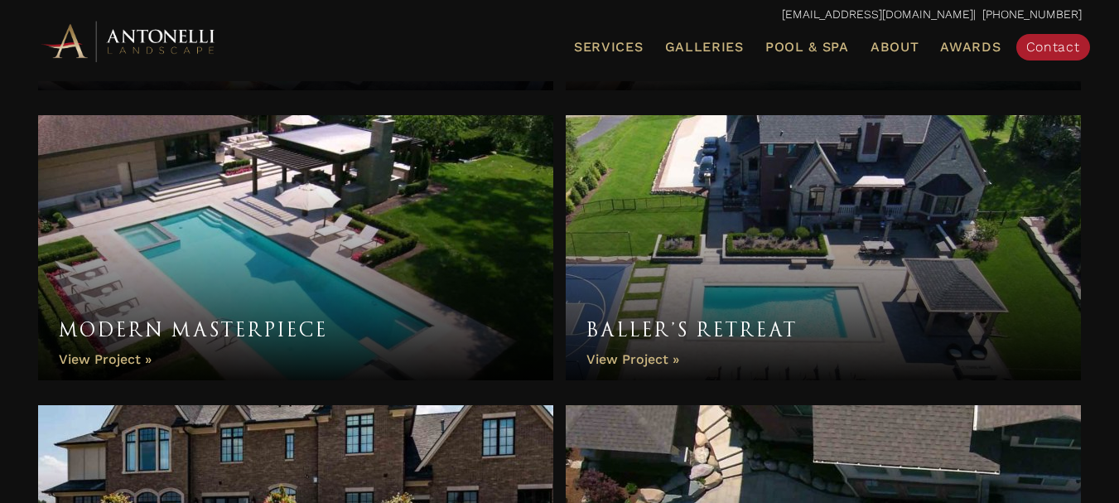  Describe the element at coordinates (970, 46) in the screenshot. I see `span: Awards` at that location.